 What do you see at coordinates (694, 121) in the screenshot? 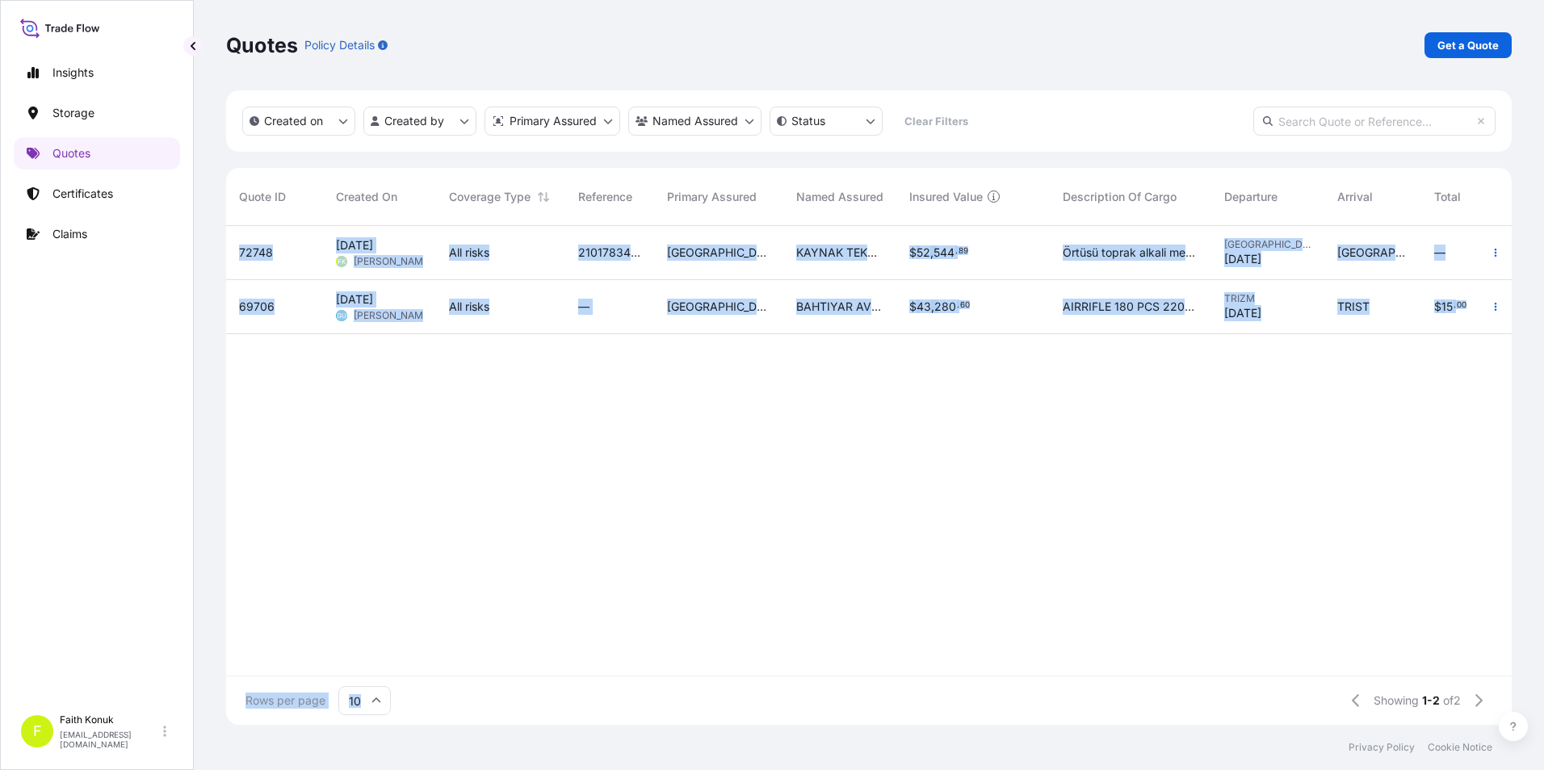
I see `button: cargoOwner Filter options` at bounding box center [694, 121].